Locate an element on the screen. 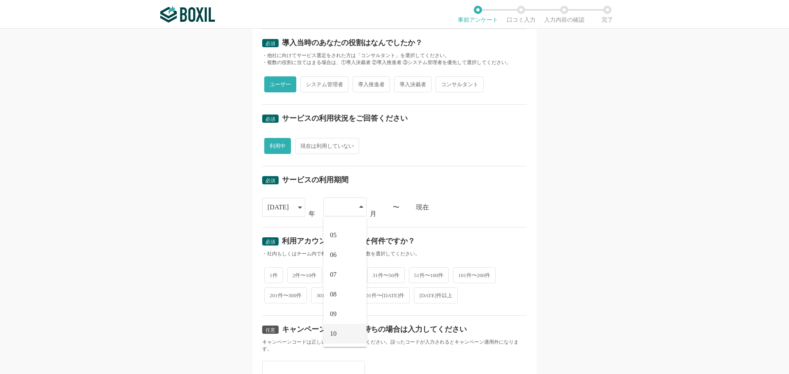  span: システム管理者 is located at coordinates (324, 84).